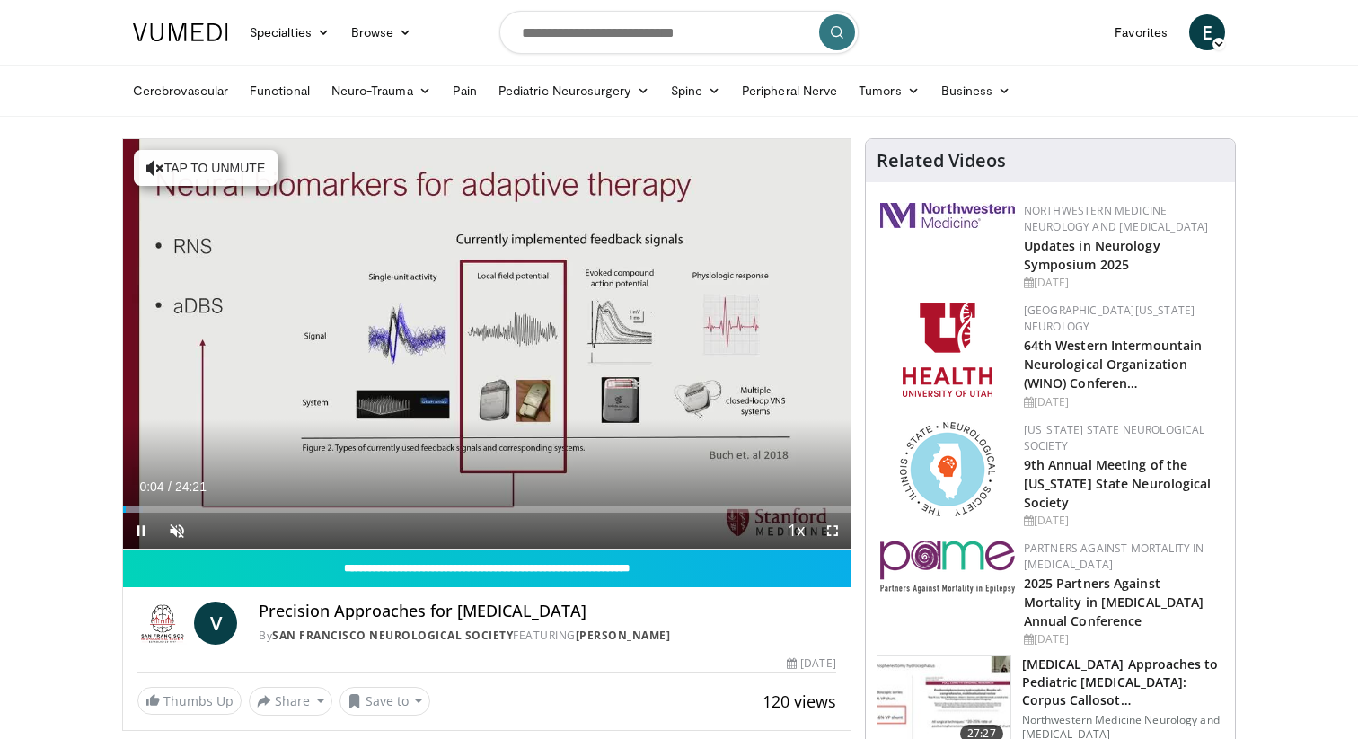 This screenshot has width=1358, height=739. What do you see at coordinates (487, 344) in the screenshot?
I see `video-js: Video Player` at bounding box center [487, 344].